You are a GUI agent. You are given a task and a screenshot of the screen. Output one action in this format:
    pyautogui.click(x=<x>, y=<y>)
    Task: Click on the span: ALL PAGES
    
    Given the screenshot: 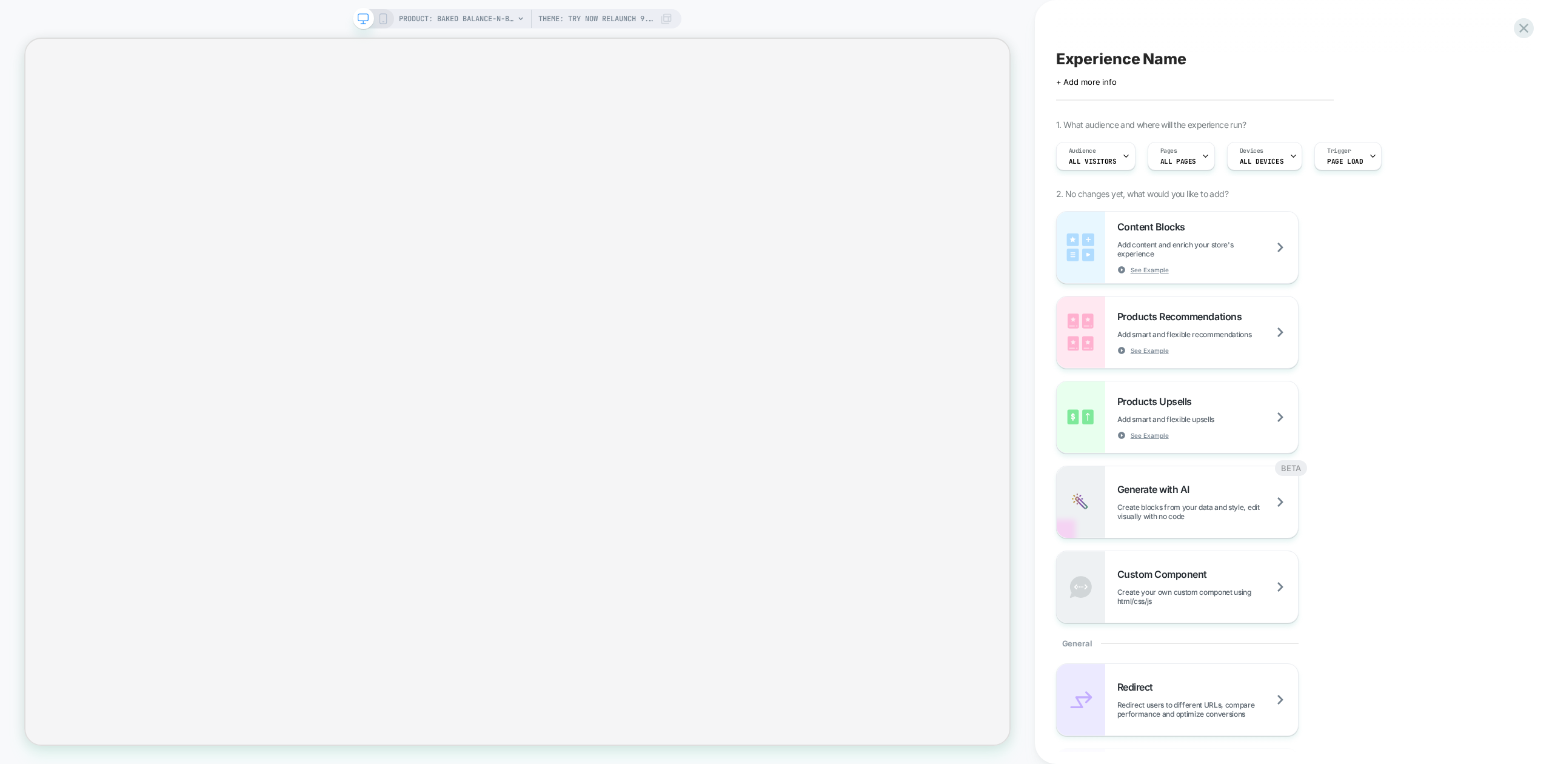 What is the action you would take?
    pyautogui.click(x=1178, y=161)
    